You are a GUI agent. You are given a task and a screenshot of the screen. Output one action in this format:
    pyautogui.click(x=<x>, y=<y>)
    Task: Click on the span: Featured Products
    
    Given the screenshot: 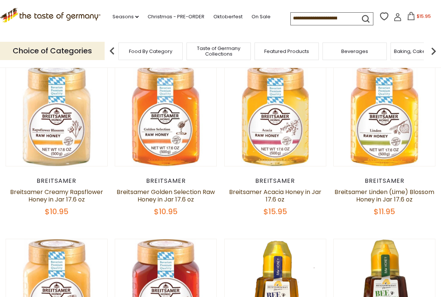 What is the action you would take?
    pyautogui.click(x=287, y=51)
    